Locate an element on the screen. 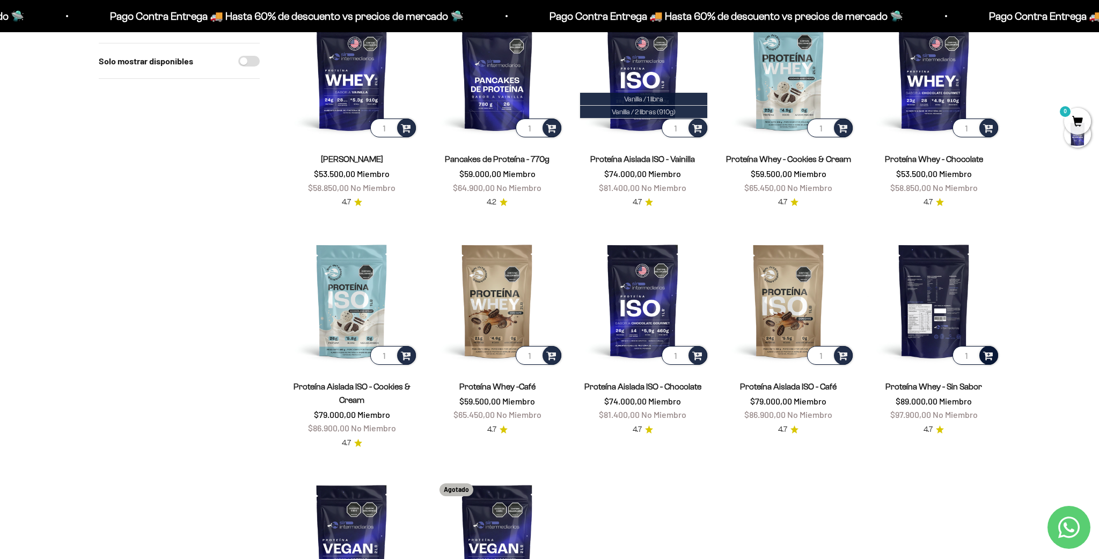 The width and height of the screenshot is (1099, 559). a: Proteína Aislada ISO - Chocolate is located at coordinates (643, 386).